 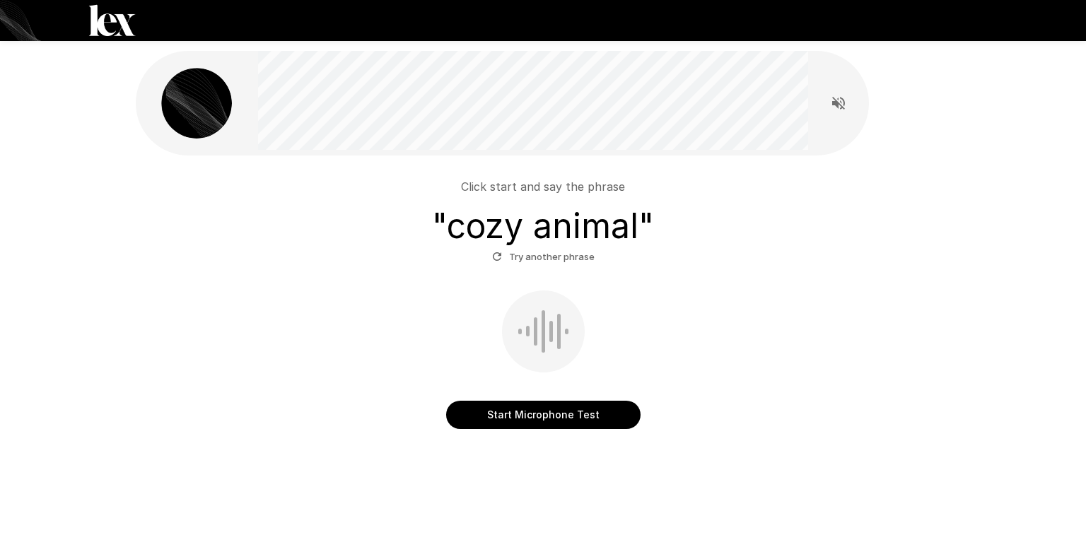 I want to click on img: lex_avatar2.png, so click(x=197, y=103).